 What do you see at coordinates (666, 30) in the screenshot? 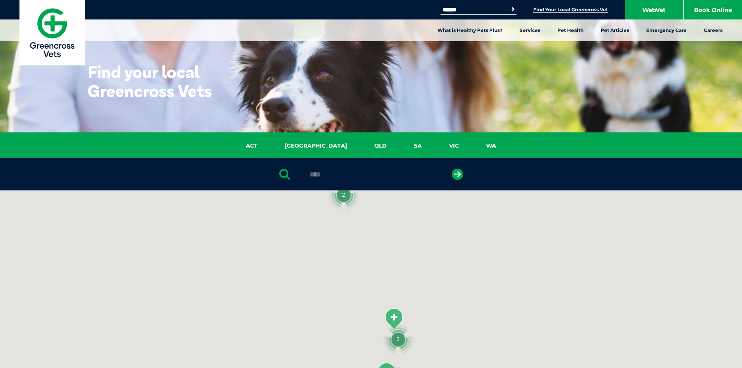
I see `a: Emergency Care` at bounding box center [666, 30].